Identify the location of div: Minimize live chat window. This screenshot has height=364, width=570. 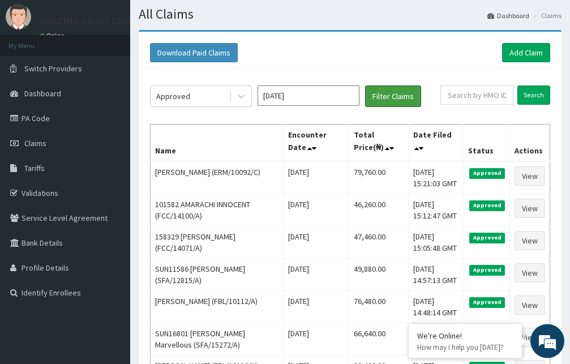
(199, 19).